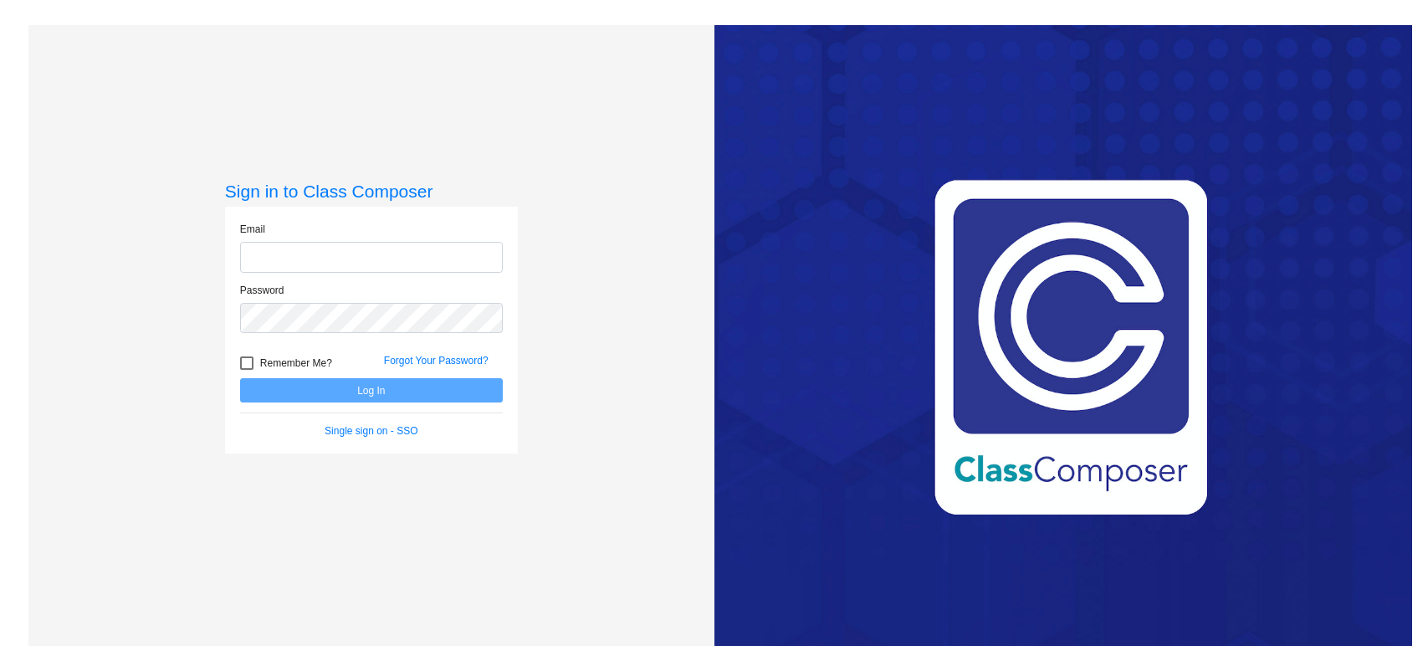 The height and width of the screenshot is (646, 1428). I want to click on span: Remember Me?, so click(296, 363).